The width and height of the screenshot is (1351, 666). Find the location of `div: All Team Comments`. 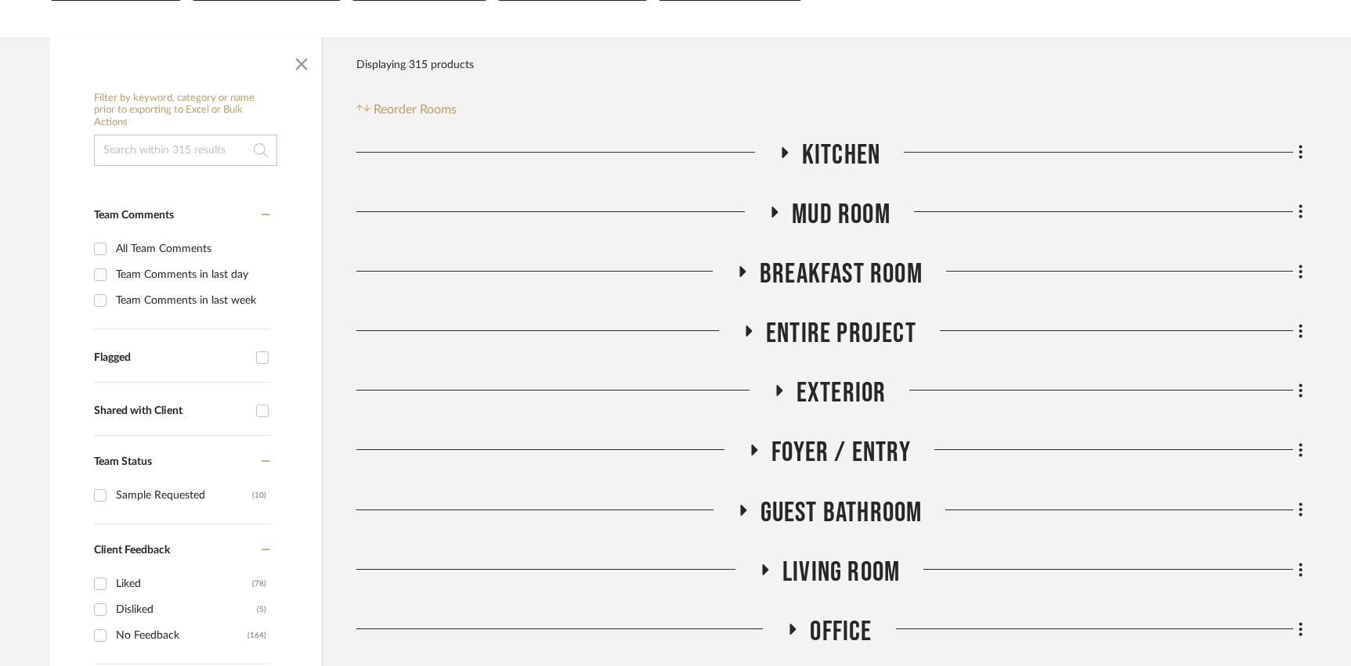

div: All Team Comments is located at coordinates (191, 249).